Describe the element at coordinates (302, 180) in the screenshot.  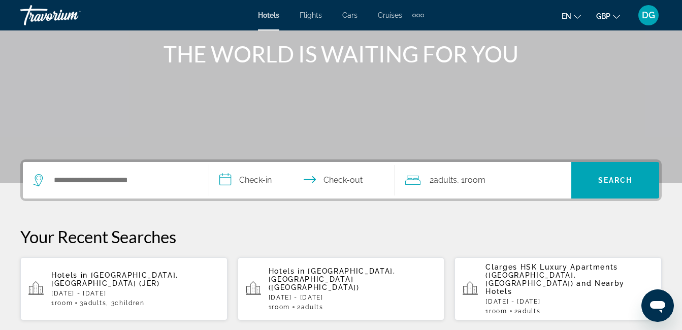
I see `button: Select check in and out date` at that location.